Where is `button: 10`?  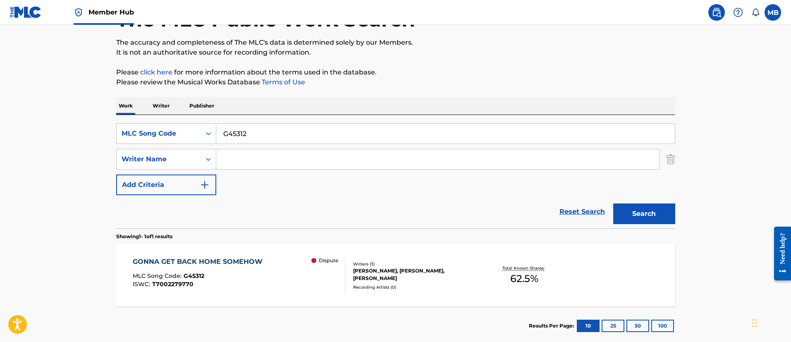
button: 10 is located at coordinates (588, 326).